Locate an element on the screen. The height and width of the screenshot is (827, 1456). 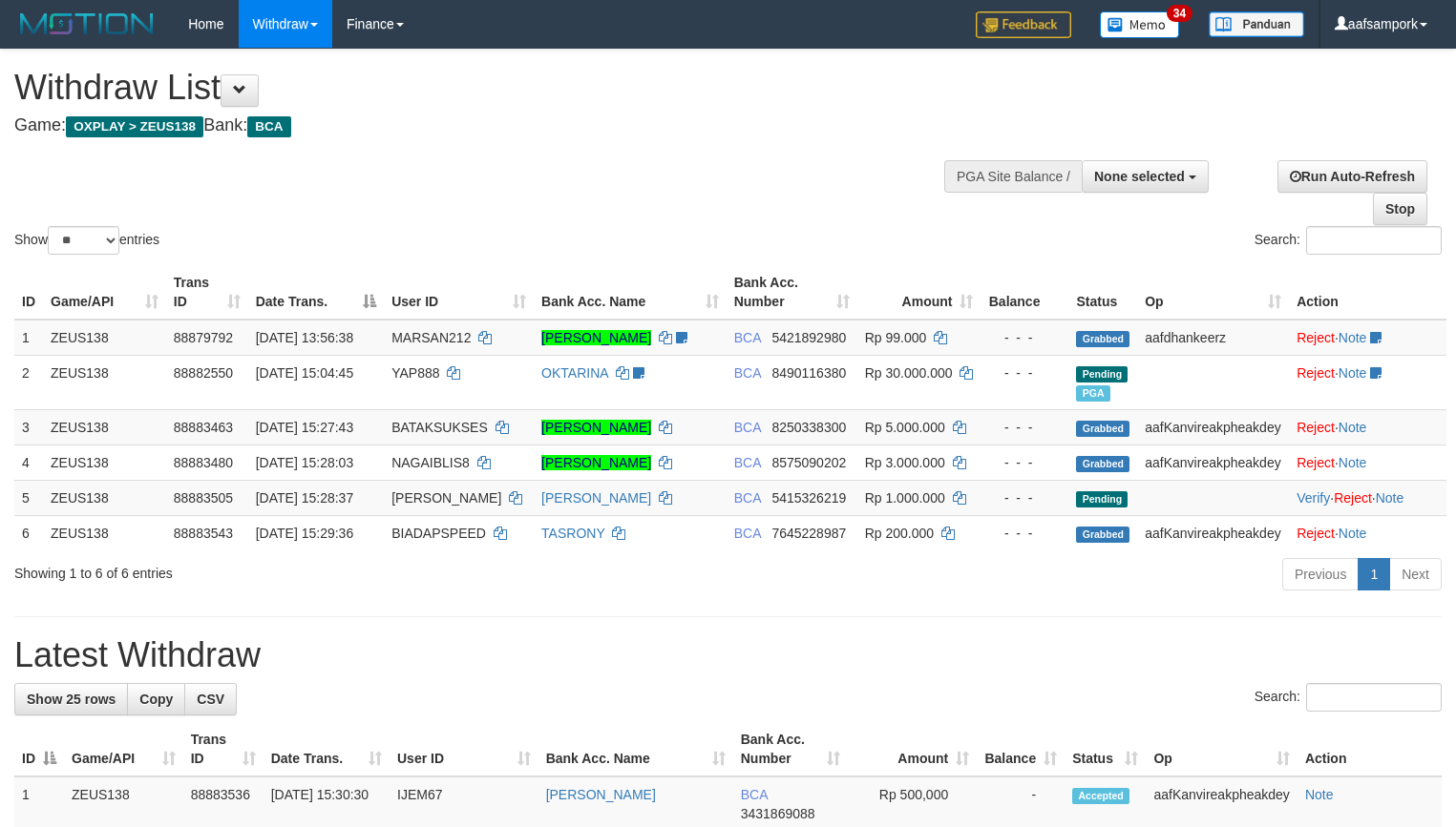
th: Bank Acc. Name: activate to sort column ascending is located at coordinates (630, 292).